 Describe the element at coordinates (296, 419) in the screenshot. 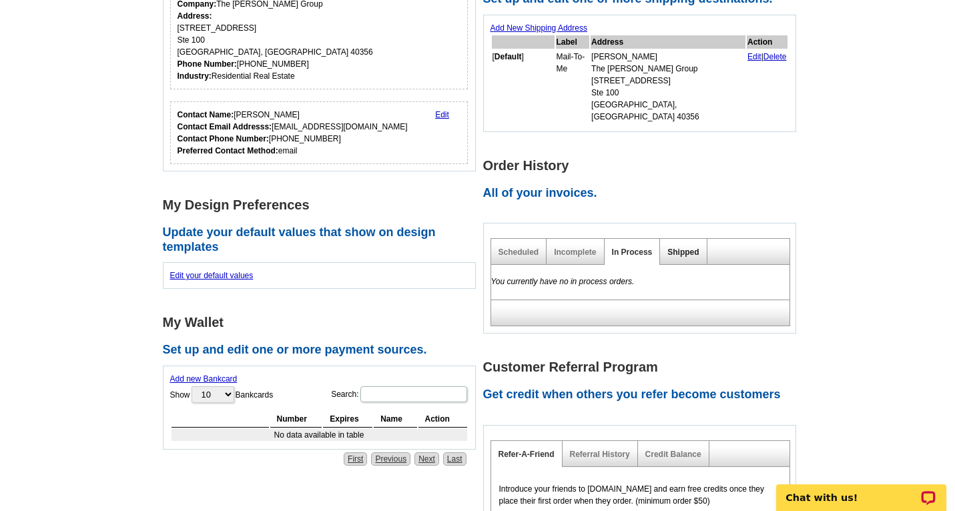

I see `th: Number` at that location.